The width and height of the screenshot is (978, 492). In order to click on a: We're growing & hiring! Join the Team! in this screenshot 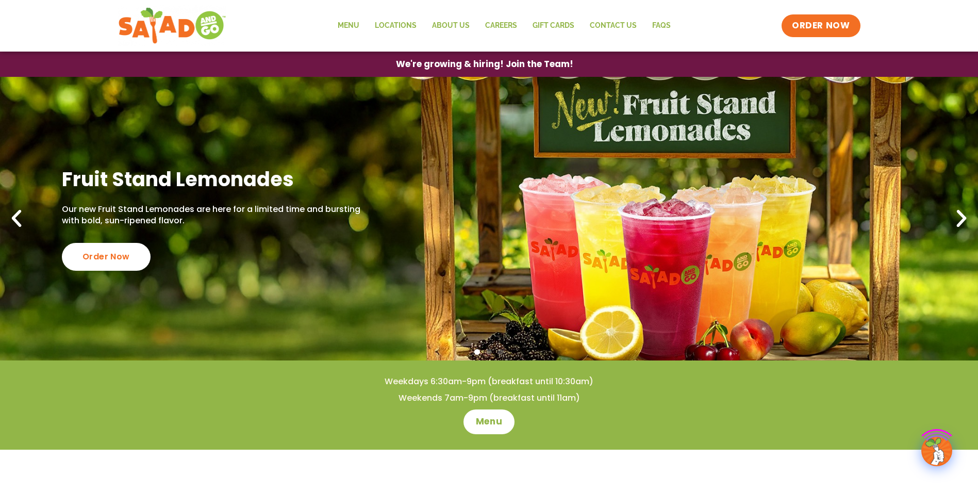, I will do `click(485, 64)`.